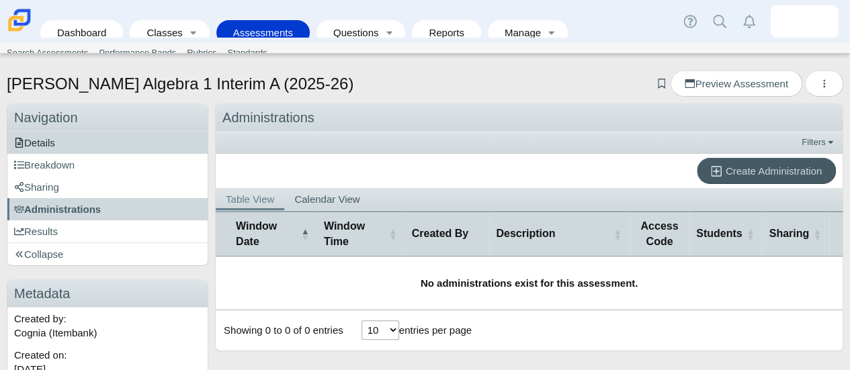 The height and width of the screenshot is (370, 850). What do you see at coordinates (108, 187) in the screenshot?
I see `a: Sharing` at bounding box center [108, 187].